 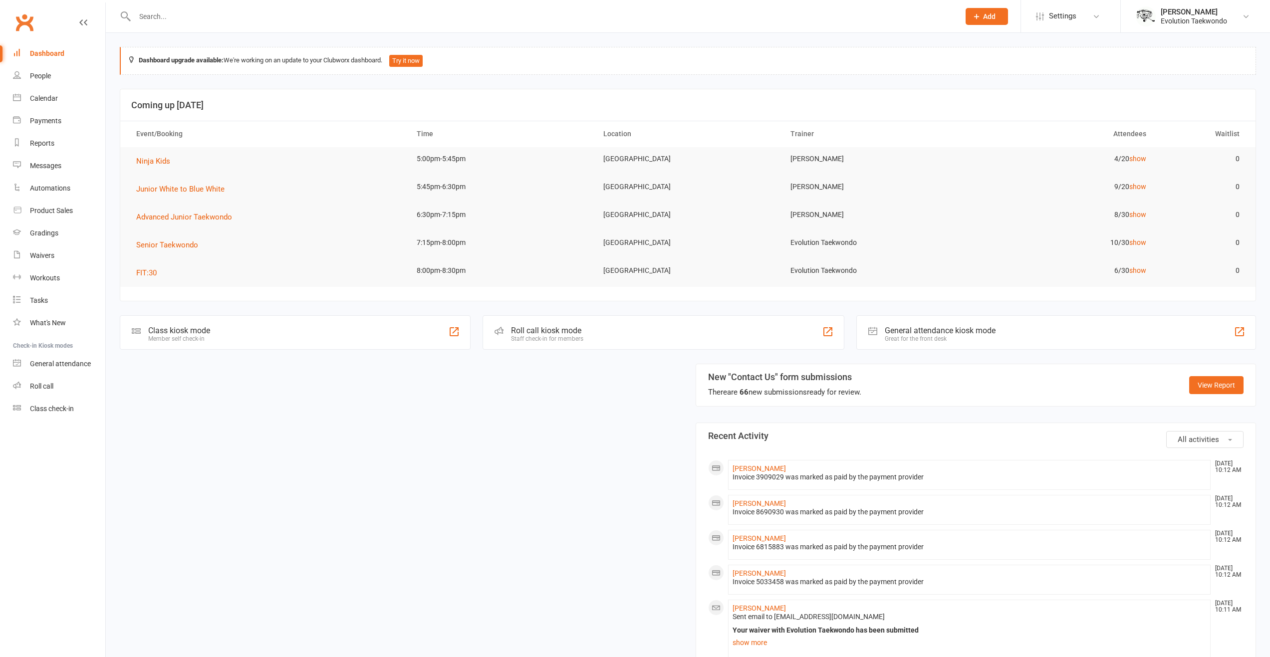 What do you see at coordinates (45, 121) in the screenshot?
I see `div: Payments` at bounding box center [45, 121].